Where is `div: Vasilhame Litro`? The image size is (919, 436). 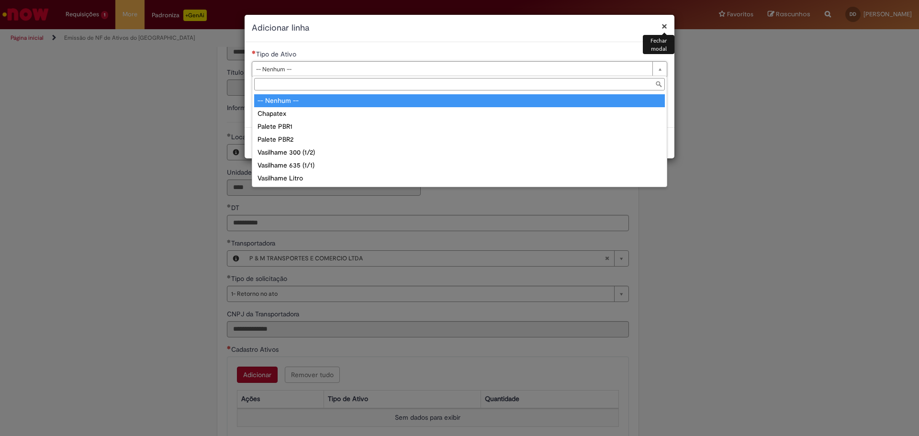
div: Vasilhame Litro is located at coordinates (460, 178).